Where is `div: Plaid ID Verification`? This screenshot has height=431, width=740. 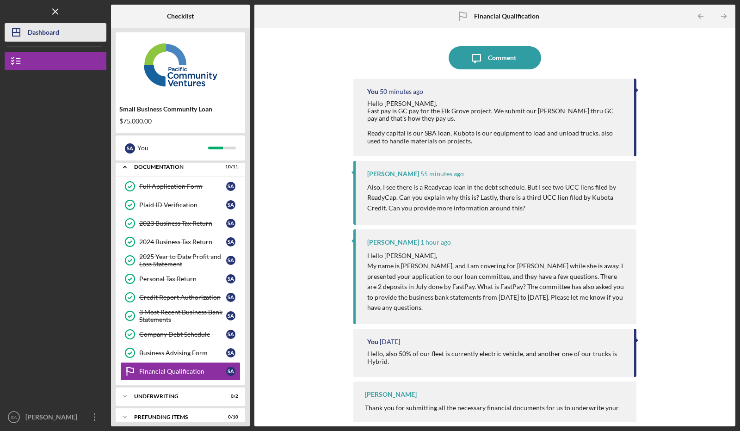
div: Plaid ID Verification is located at coordinates (183, 205).